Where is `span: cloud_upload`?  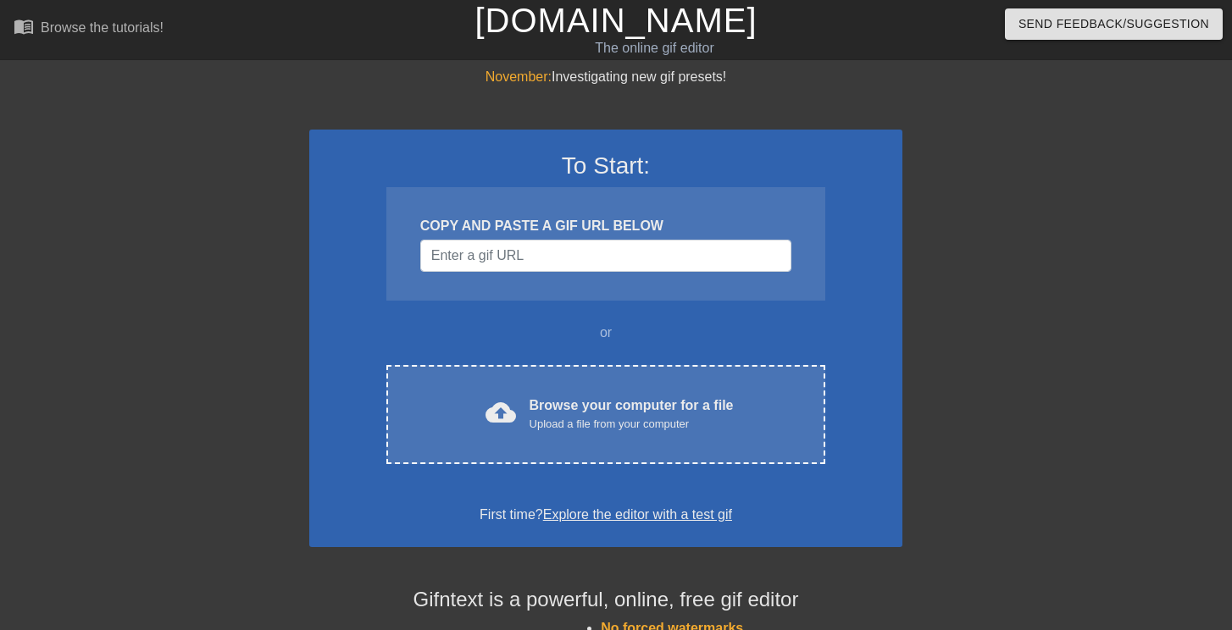 span: cloud_upload is located at coordinates (501, 413).